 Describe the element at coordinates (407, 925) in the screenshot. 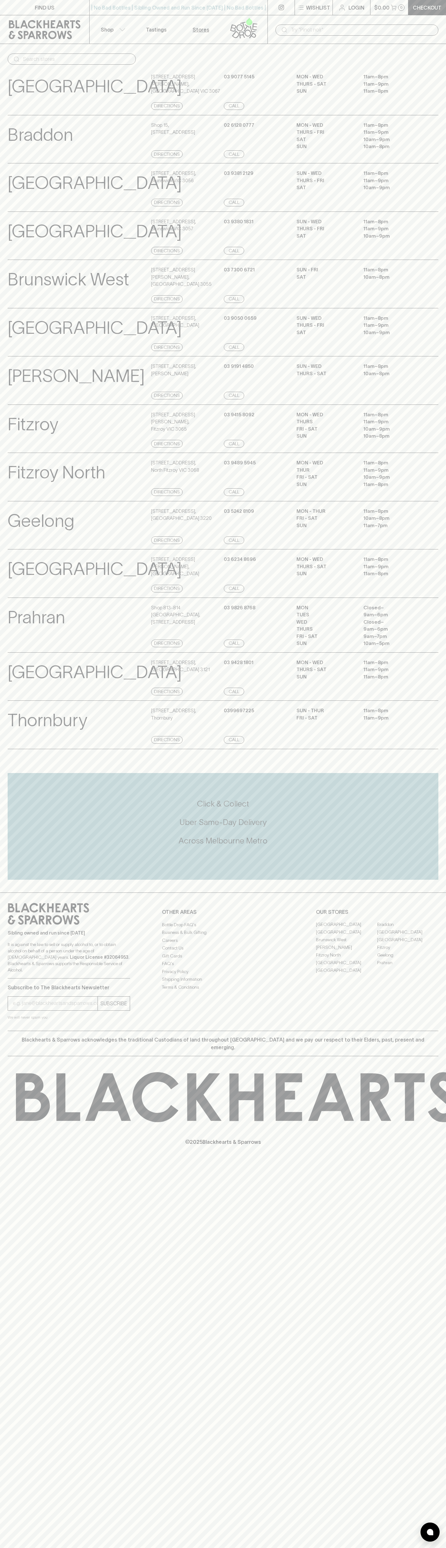

I see `a: Braddon` at that location.